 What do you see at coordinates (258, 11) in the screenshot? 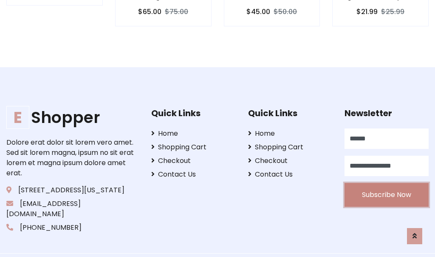
I see `h6: $45.00` at bounding box center [258, 11].